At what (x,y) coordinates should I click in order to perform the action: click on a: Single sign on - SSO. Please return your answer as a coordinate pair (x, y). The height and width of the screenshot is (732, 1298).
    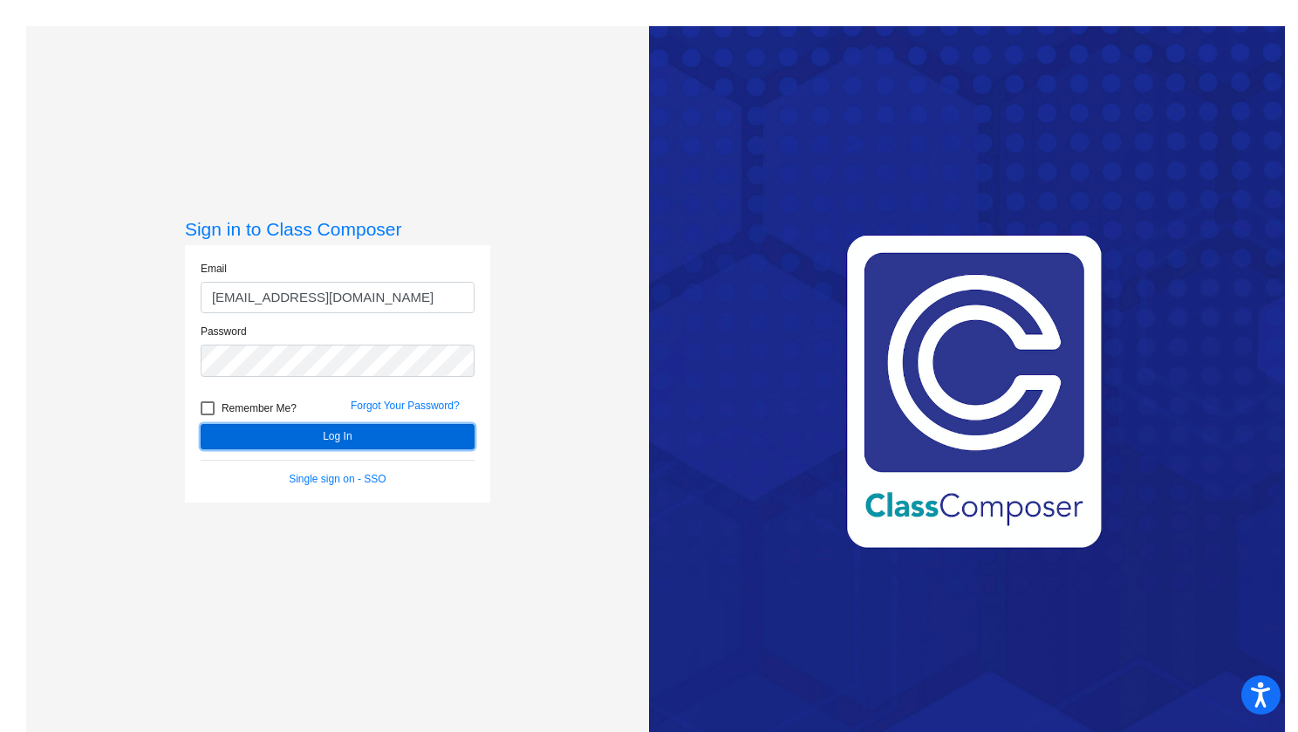
    Looking at the image, I should click on (337, 479).